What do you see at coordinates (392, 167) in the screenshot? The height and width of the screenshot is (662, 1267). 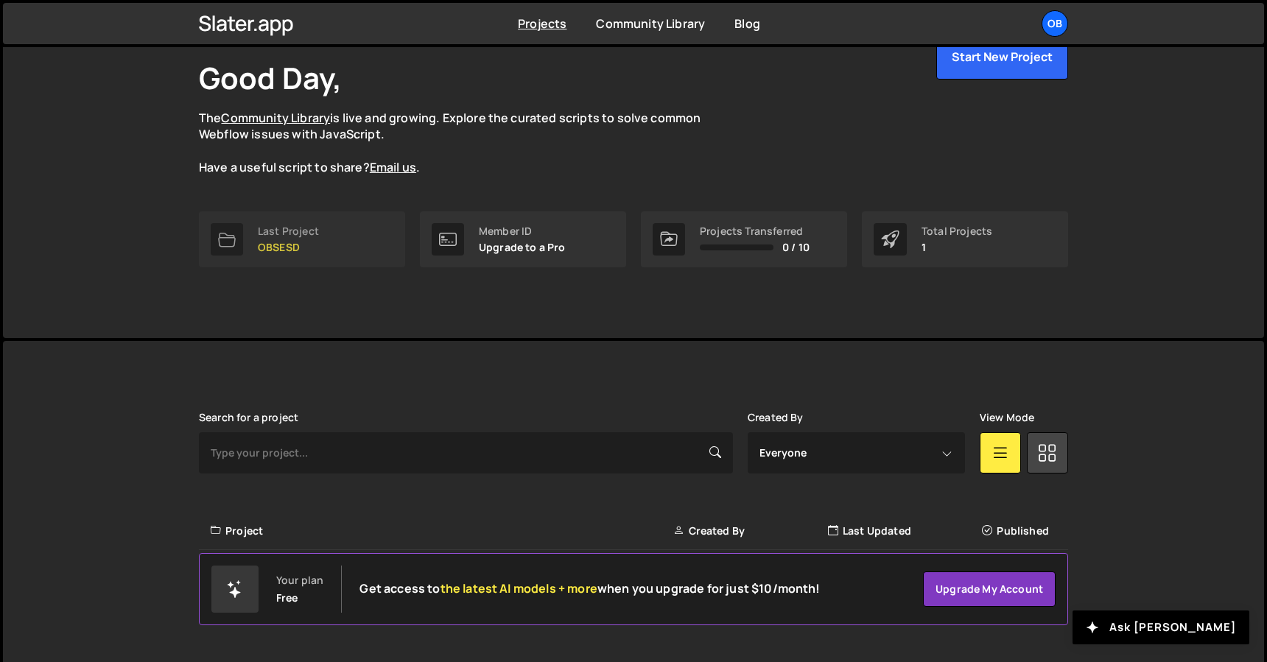 I see `a: Email us` at bounding box center [392, 167].